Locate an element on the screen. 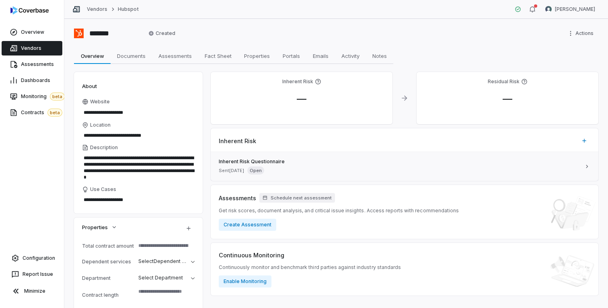 This screenshot has height=308, width=608. span: Portals is located at coordinates (291, 56).